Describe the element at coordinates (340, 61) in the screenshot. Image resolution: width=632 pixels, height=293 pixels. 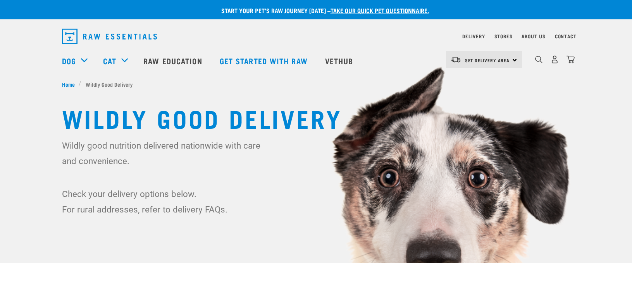
I see `a: Vethub` at that location.